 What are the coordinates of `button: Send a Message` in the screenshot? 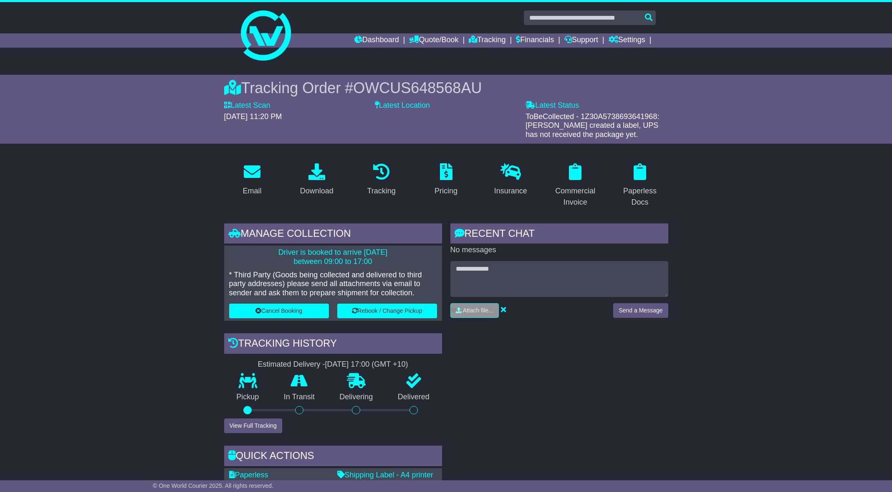 It's located at (640, 310).